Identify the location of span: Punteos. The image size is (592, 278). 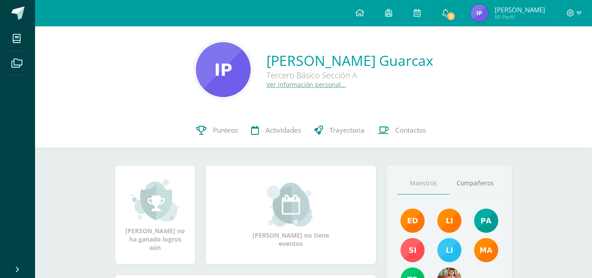
(225, 130).